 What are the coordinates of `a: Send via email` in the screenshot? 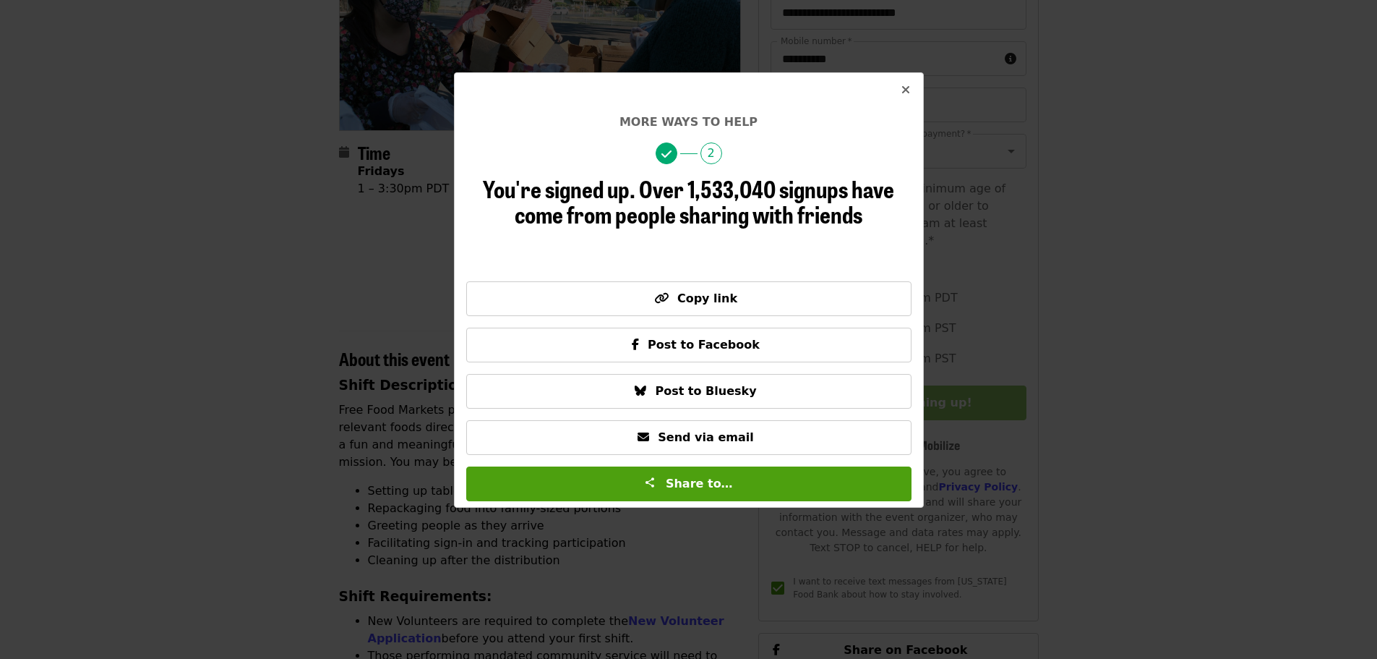 It's located at (689, 437).